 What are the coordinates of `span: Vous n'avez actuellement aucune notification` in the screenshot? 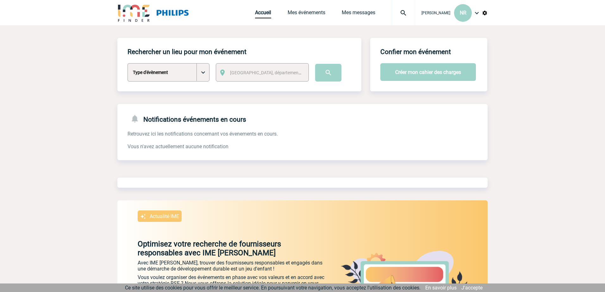 It's located at (178, 146).